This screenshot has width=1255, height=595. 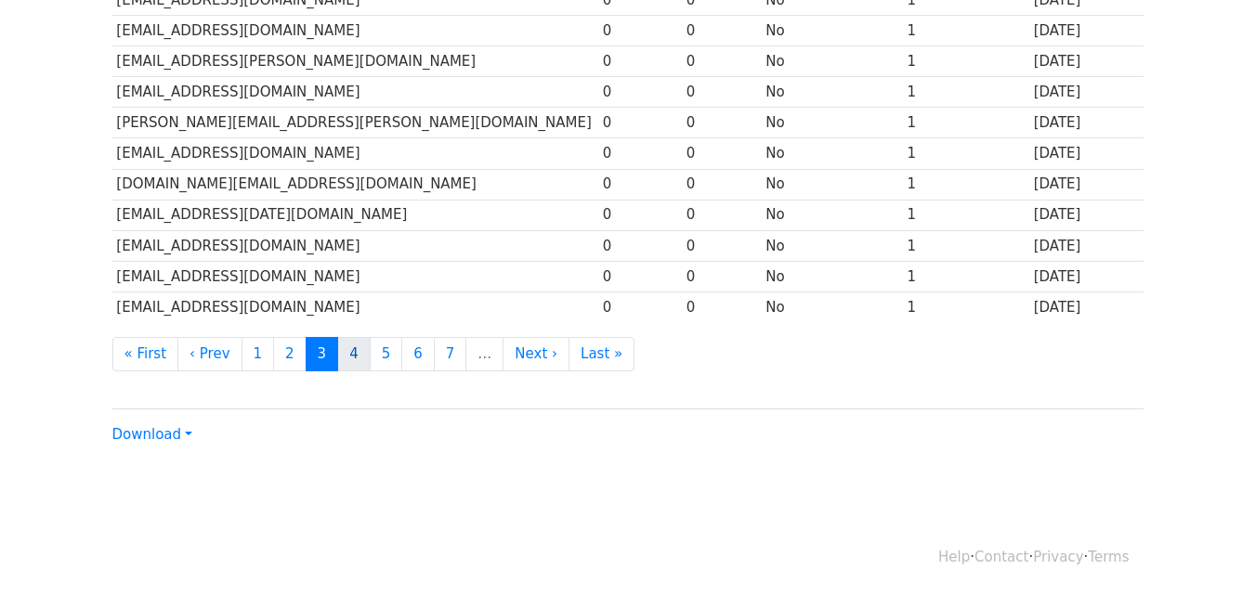 What do you see at coordinates (418, 354) in the screenshot?
I see `a: 6` at bounding box center [418, 354].